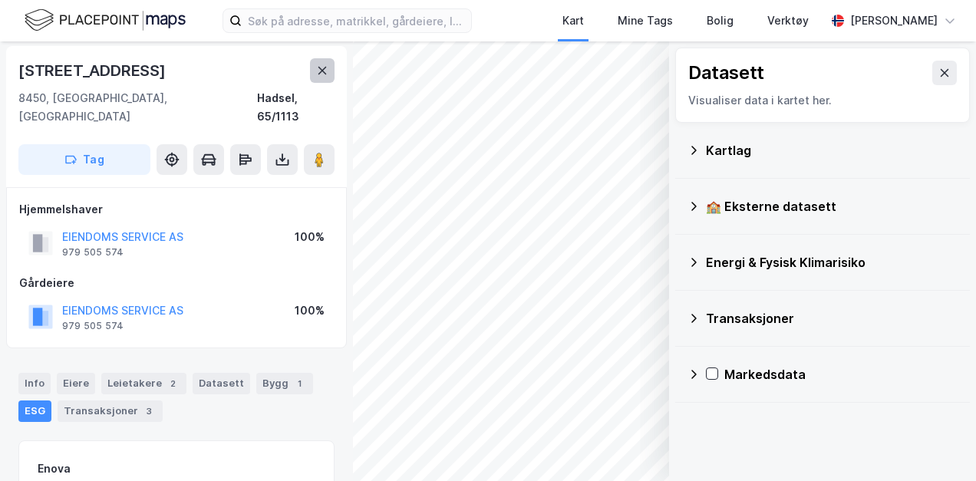 This screenshot has height=481, width=976. Describe the element at coordinates (823, 101) in the screenshot. I see `div: Visualiser data i kartet her.` at that location.